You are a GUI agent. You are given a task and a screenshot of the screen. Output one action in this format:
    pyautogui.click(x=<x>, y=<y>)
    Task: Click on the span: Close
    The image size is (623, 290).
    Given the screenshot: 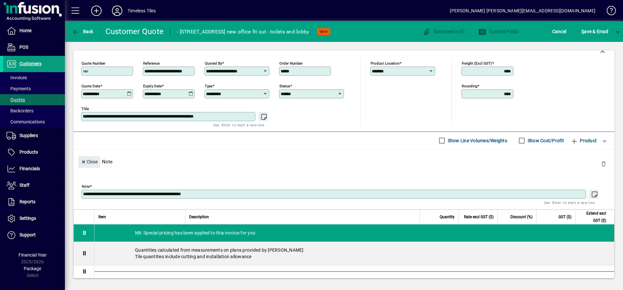 What is the action you would take?
    pyautogui.click(x=89, y=162)
    